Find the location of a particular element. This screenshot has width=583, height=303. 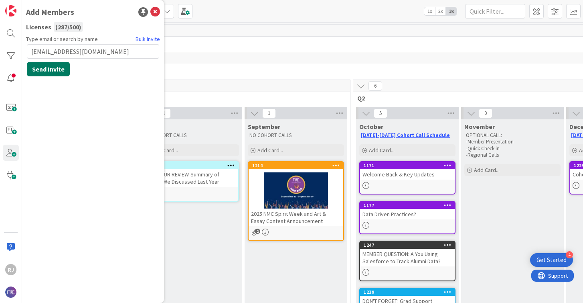

img: Visit kanbanzone.com is located at coordinates (11, 11).